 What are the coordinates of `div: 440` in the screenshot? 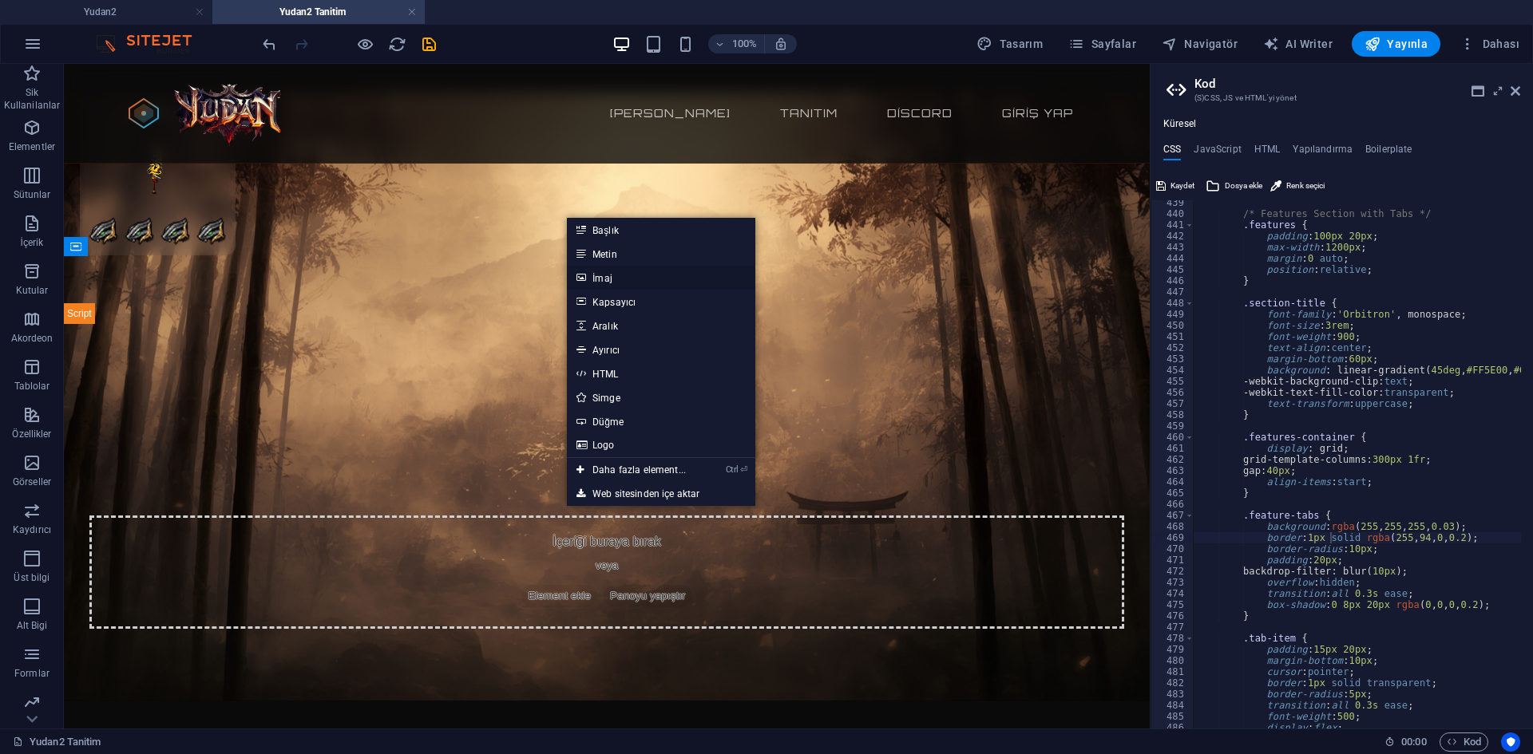 It's located at (1173, 214).